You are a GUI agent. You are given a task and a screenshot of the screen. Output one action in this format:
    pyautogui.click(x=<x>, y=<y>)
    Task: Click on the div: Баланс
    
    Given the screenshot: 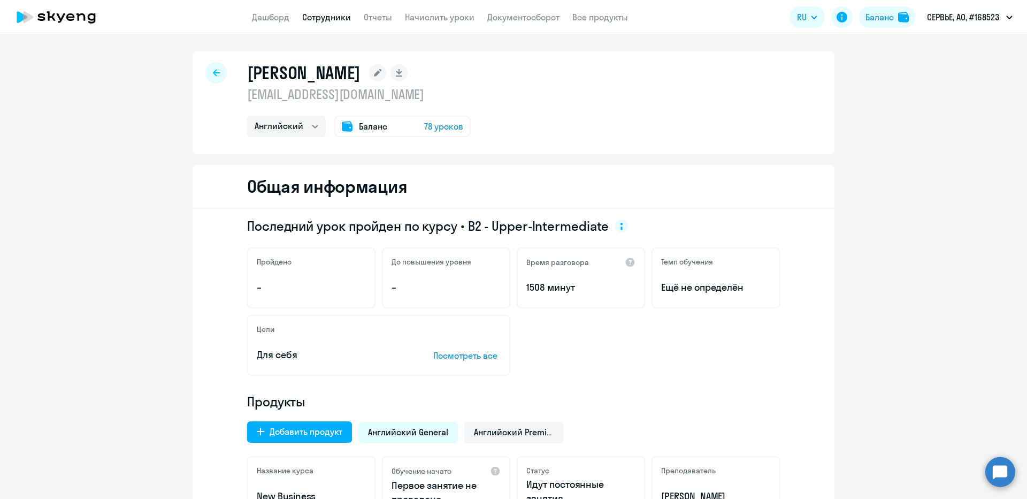 What is the action you would take?
    pyautogui.click(x=880, y=17)
    